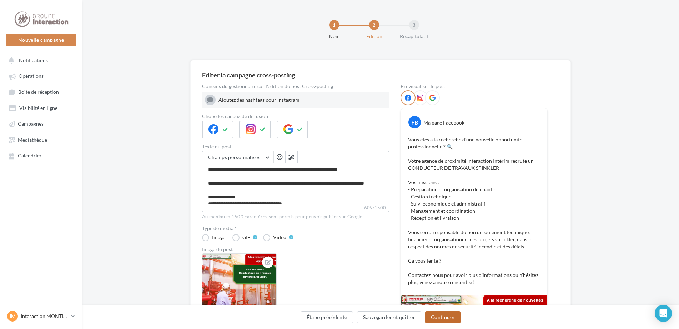 This screenshot has width=679, height=329. Describe the element at coordinates (474, 86) in the screenshot. I see `div: Prévisualiser le post` at that location.